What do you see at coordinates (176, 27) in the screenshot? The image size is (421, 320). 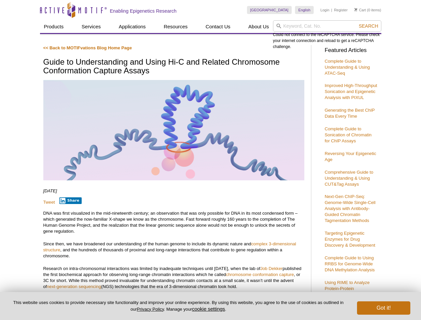 I see `a: Resources` at bounding box center [176, 27].